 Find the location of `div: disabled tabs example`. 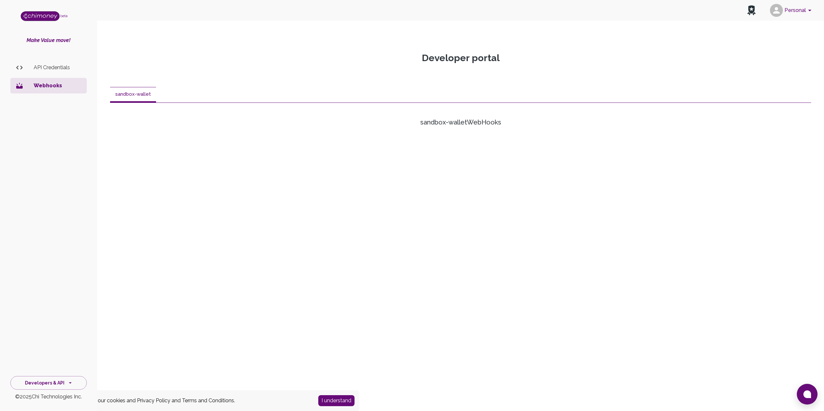

div: disabled tabs example is located at coordinates (460, 95).